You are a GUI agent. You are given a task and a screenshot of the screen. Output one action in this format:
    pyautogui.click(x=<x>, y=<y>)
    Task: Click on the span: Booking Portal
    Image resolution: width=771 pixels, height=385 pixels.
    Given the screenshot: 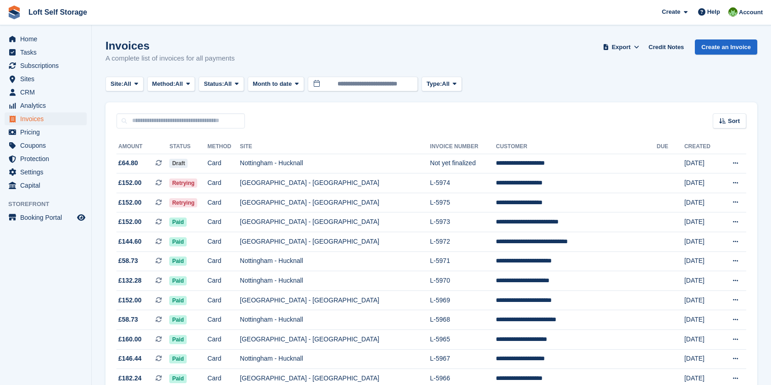 What is the action you would take?
    pyautogui.click(x=48, y=218)
    